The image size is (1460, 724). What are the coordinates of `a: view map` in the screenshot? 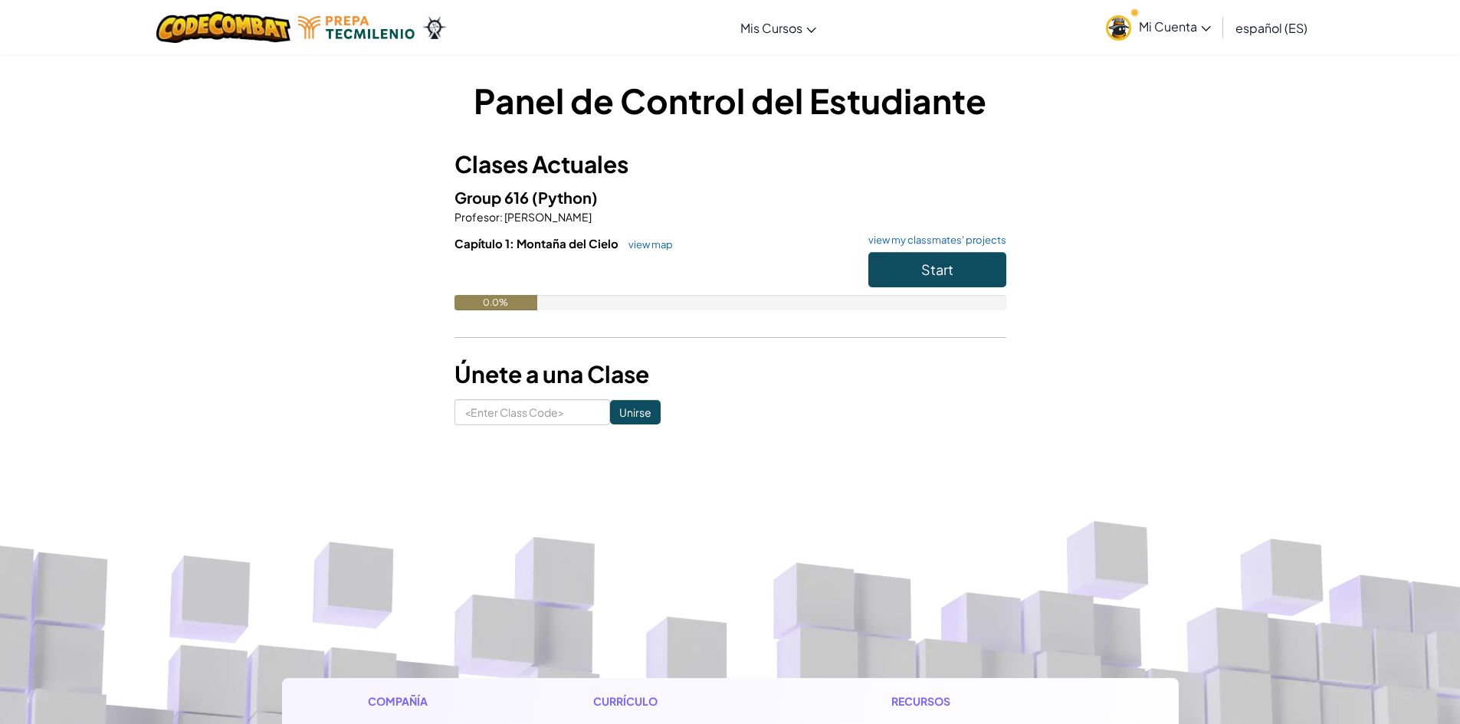 It's located at (647, 244).